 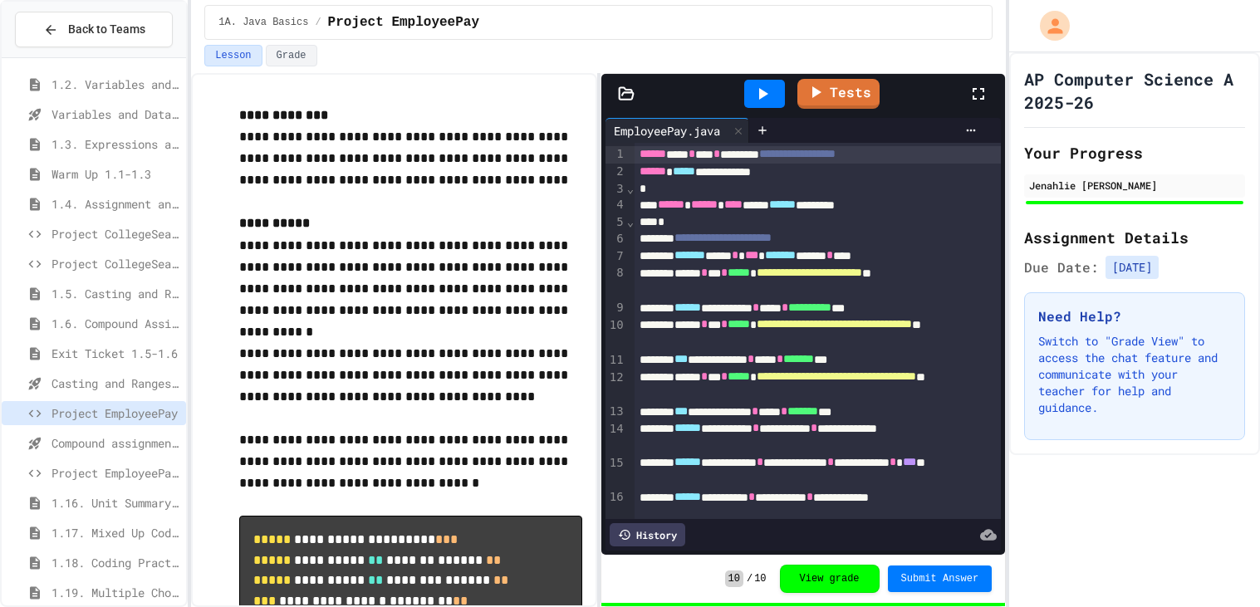 What do you see at coordinates (291, 56) in the screenshot?
I see `button: Grade` at bounding box center [291, 56].